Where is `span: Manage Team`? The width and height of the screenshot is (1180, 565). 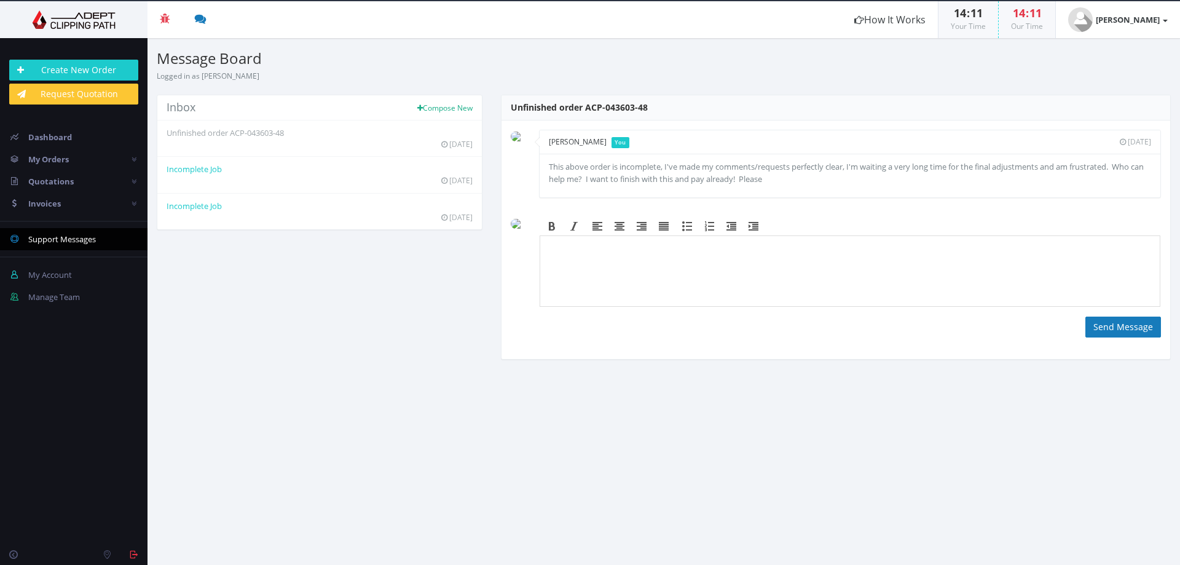
span: Manage Team is located at coordinates (54, 297).